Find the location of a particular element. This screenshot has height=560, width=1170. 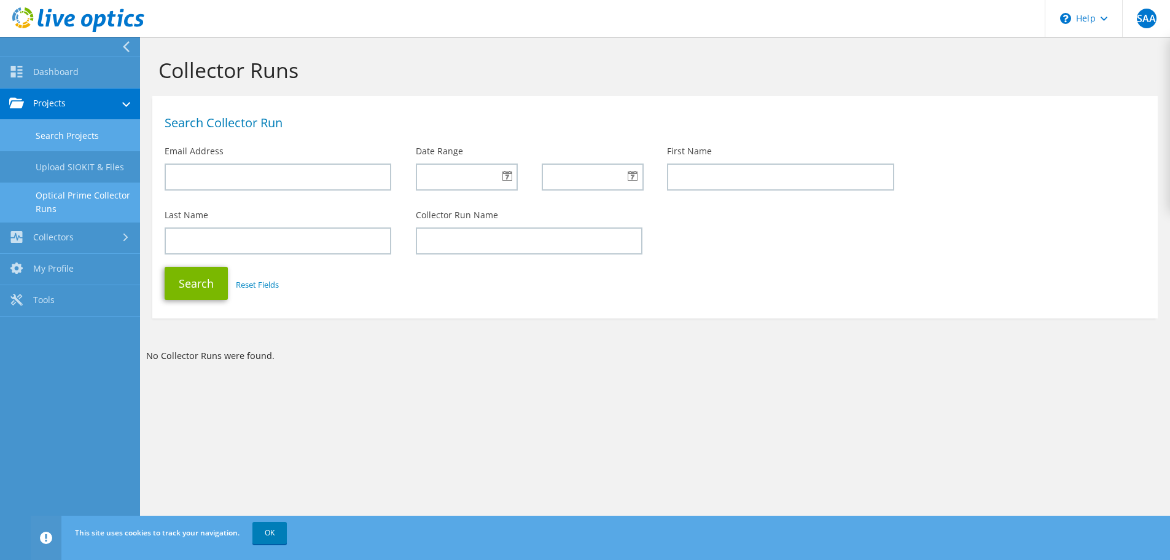

a: OK is located at coordinates (270, 533).